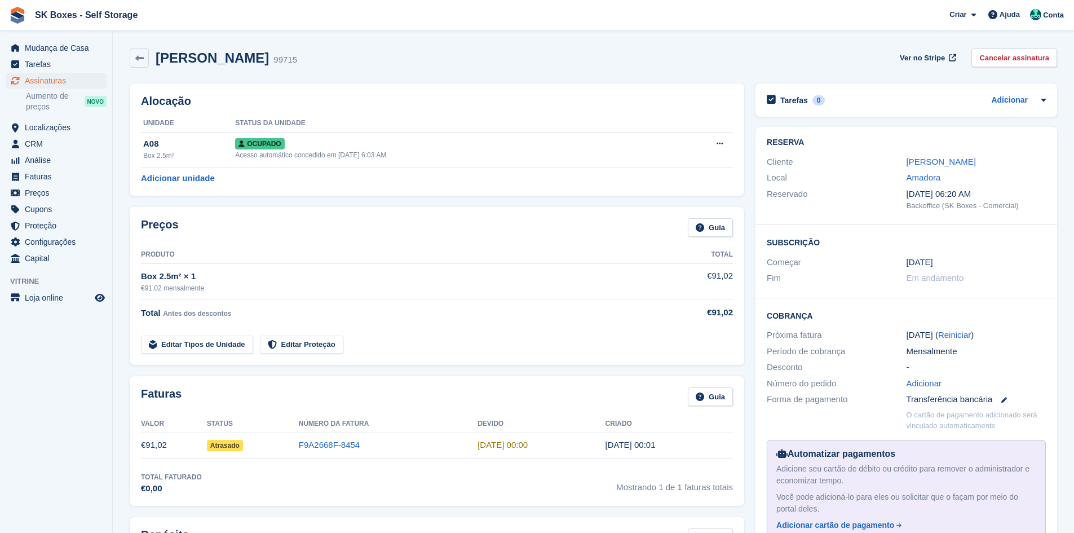  What do you see at coordinates (302, 344) in the screenshot?
I see `a: Editar Proteção` at bounding box center [302, 344].